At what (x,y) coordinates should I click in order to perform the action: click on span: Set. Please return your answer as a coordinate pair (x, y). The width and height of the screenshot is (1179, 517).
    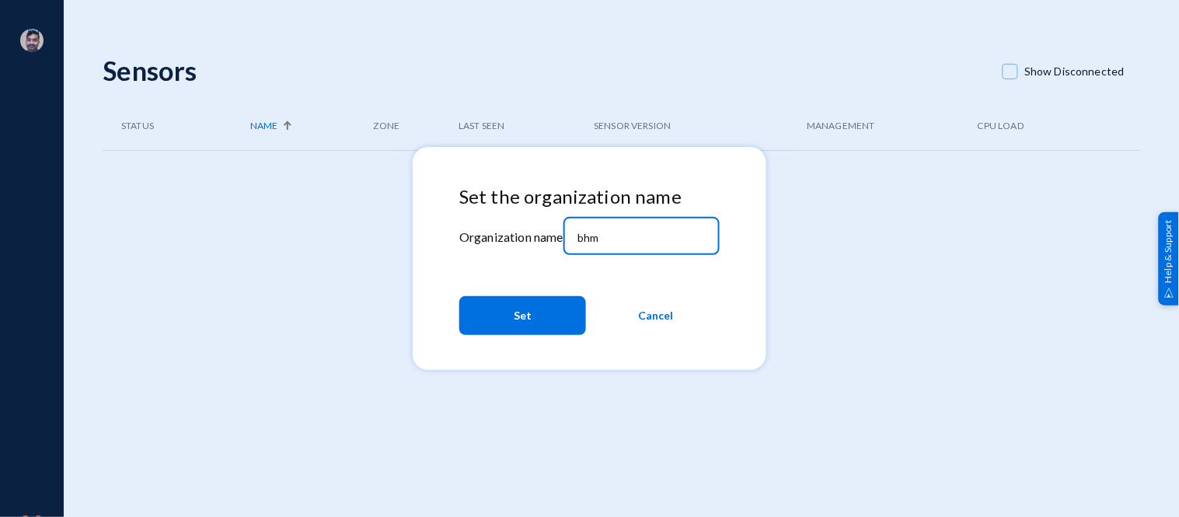
    Looking at the image, I should click on (522, 316).